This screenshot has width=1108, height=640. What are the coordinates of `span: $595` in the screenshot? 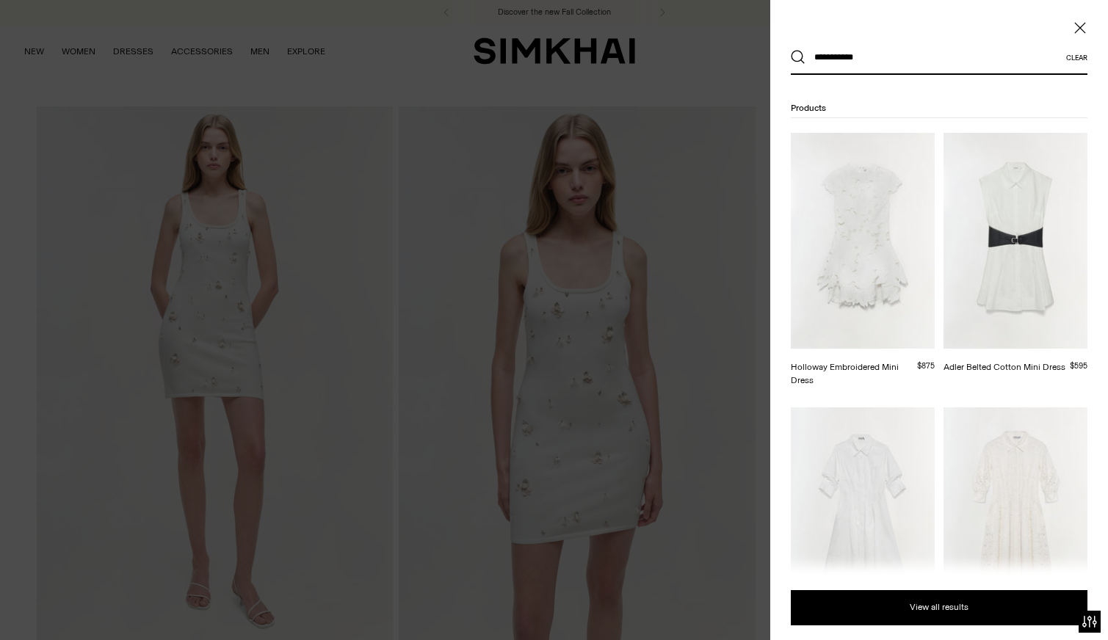 It's located at (1079, 366).